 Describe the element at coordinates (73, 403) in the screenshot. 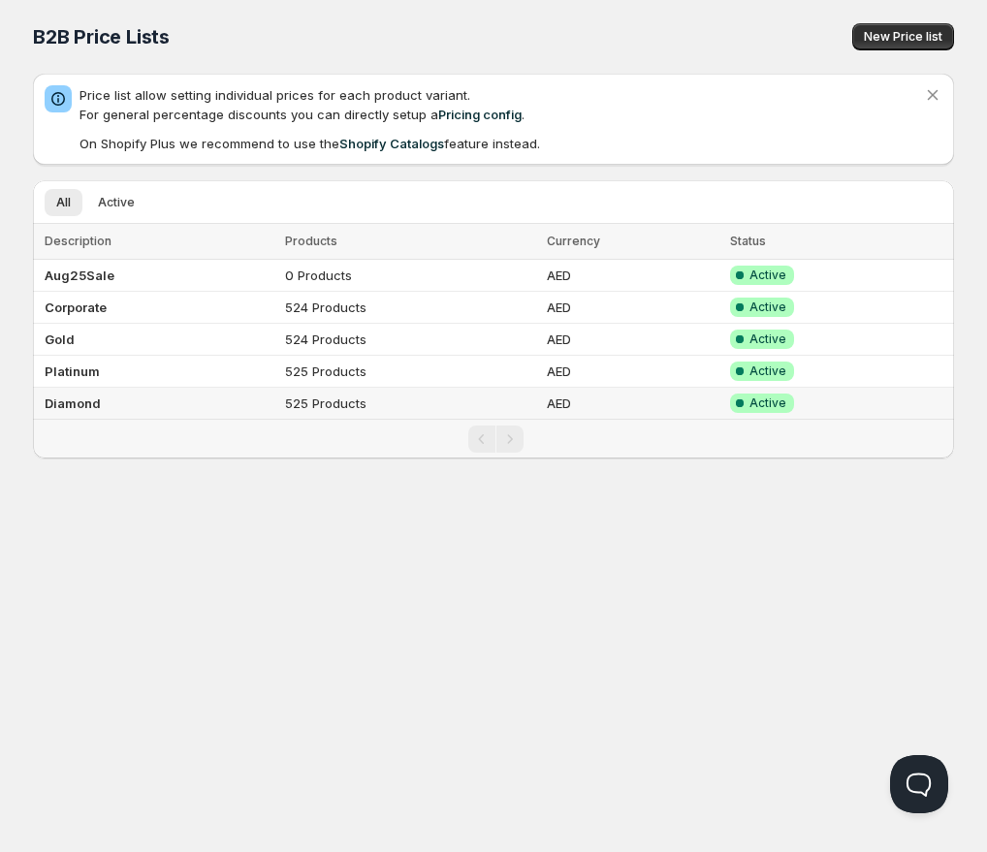

I see `b: Diamond` at that location.